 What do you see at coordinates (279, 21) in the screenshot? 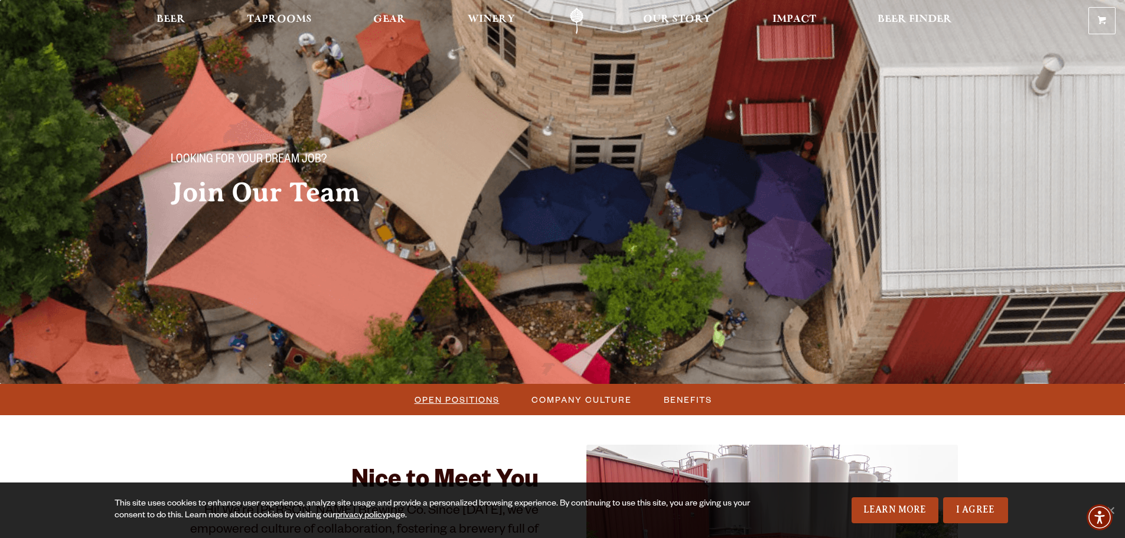
I see `a: Taprooms` at bounding box center [279, 21].